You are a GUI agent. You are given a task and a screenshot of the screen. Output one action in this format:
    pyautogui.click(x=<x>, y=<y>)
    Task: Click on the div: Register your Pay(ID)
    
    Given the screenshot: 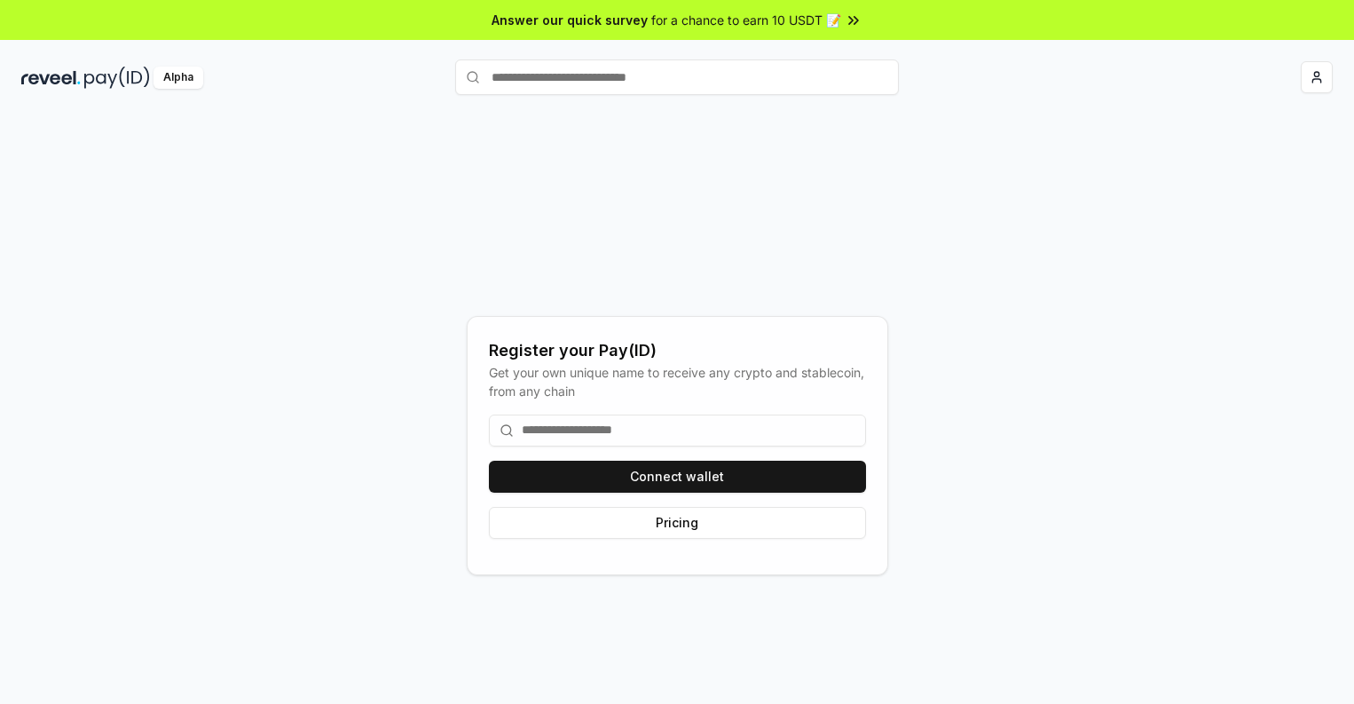 What is the action you would take?
    pyautogui.click(x=677, y=351)
    